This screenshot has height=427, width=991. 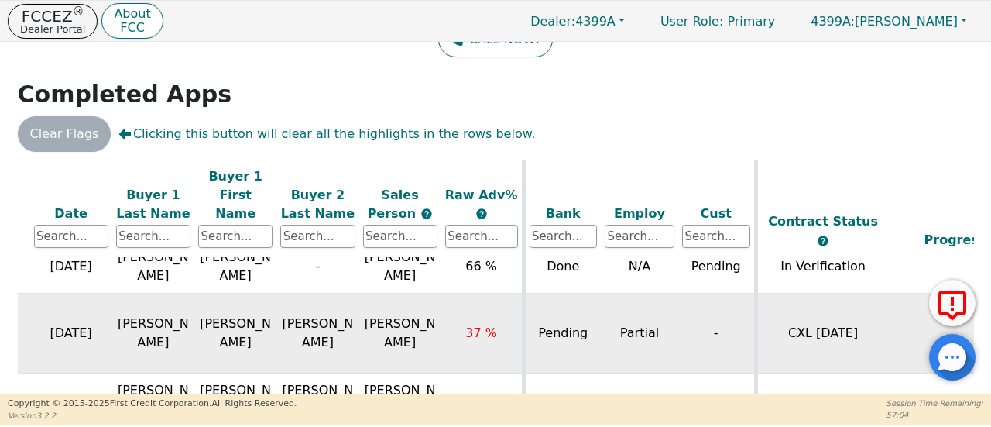 I want to click on p: Copyright © 2015- 2025 First Credit Corporation., so click(x=152, y=404).